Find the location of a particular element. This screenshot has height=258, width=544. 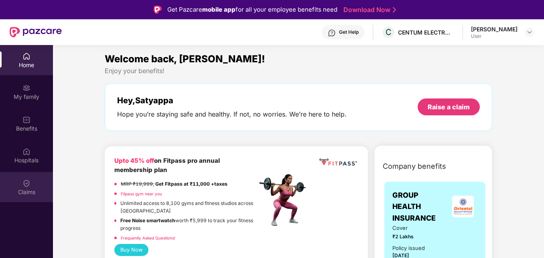

div: Hope you’re staying safe and healthy. If not, no worries. We’re here to help. is located at coordinates (232, 114).